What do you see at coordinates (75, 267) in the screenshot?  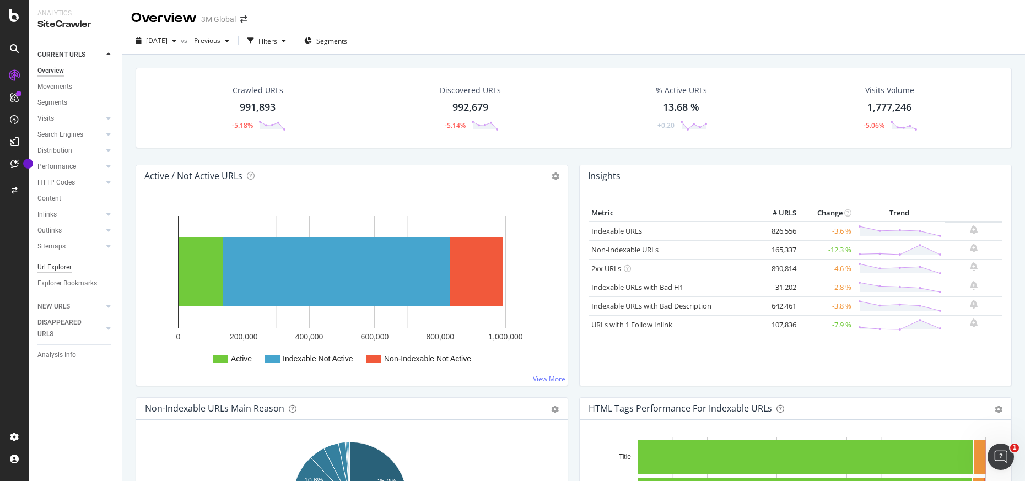 I see `a: Url Explorer` at bounding box center [75, 267].